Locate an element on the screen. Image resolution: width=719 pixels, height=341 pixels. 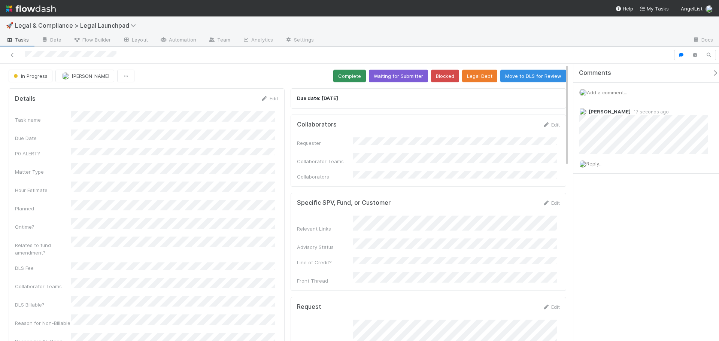
a: Docs is located at coordinates (702, 40).